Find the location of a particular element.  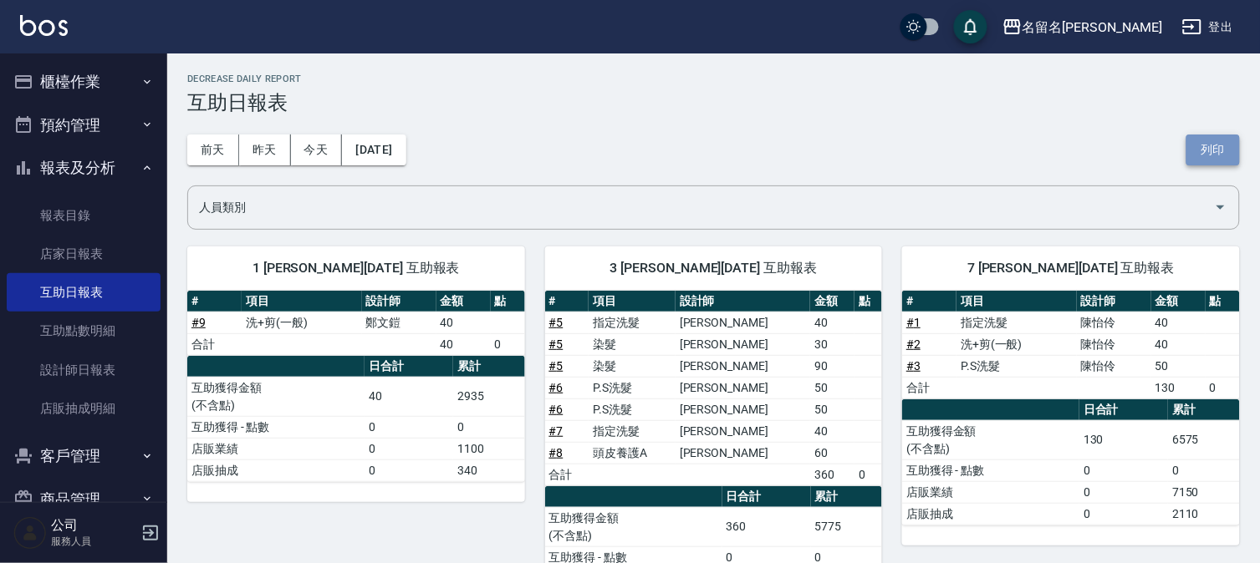

button: save is located at coordinates (970, 27).